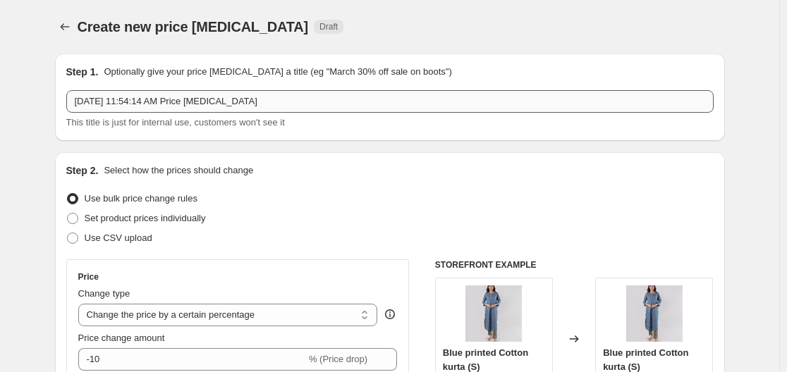  Describe the element at coordinates (88, 277) in the screenshot. I see `h3: Price` at that location.